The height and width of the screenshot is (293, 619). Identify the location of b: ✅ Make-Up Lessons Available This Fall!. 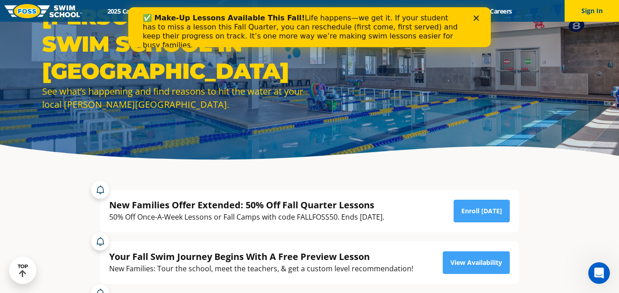
(96, 10).